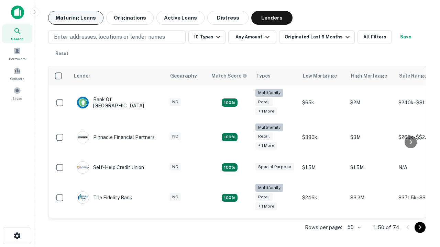  I want to click on a: Search, so click(17, 34).